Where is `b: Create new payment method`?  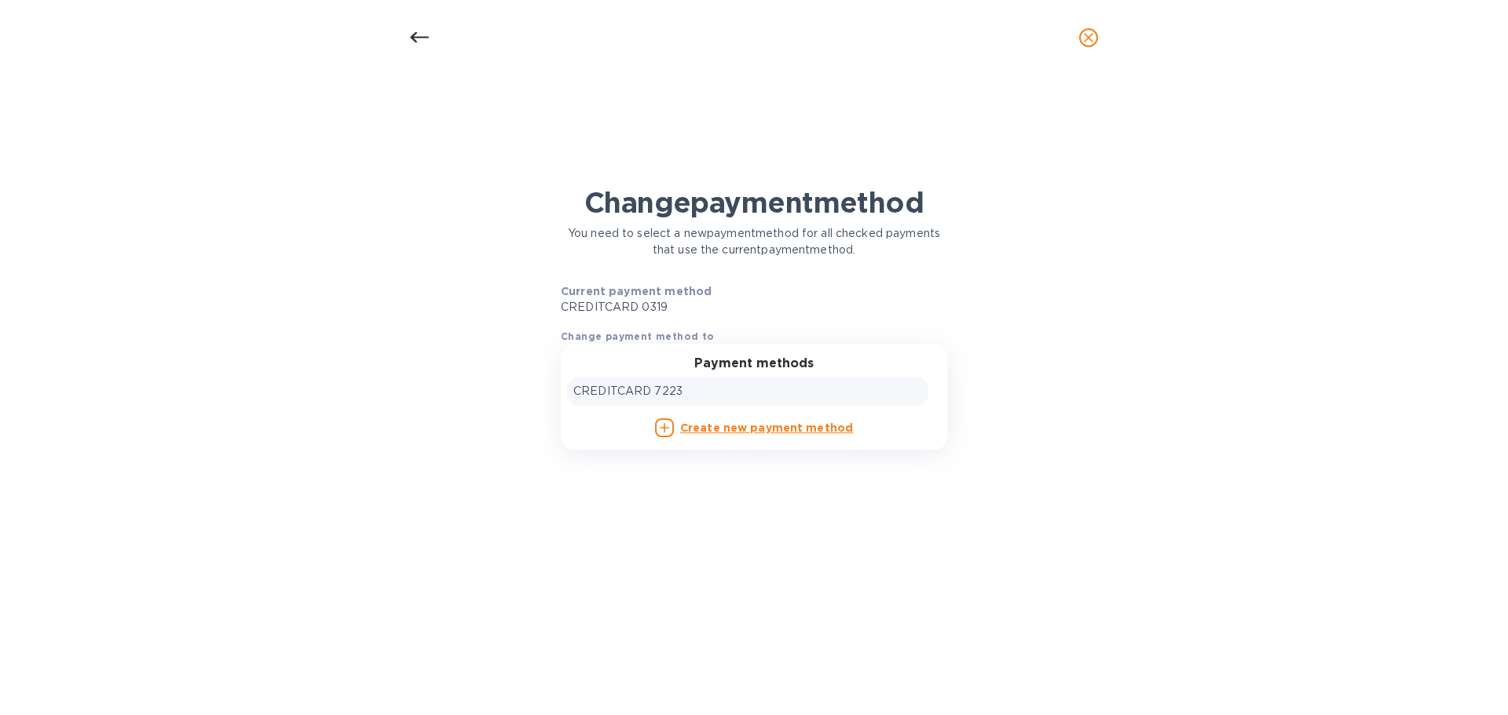
b: Create new payment method is located at coordinates (766, 428).